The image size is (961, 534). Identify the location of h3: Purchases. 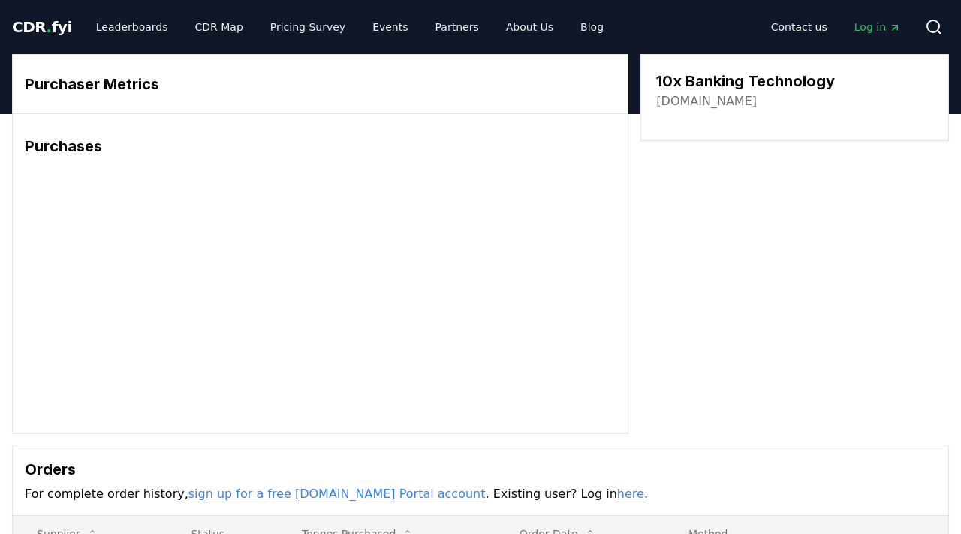
(320, 146).